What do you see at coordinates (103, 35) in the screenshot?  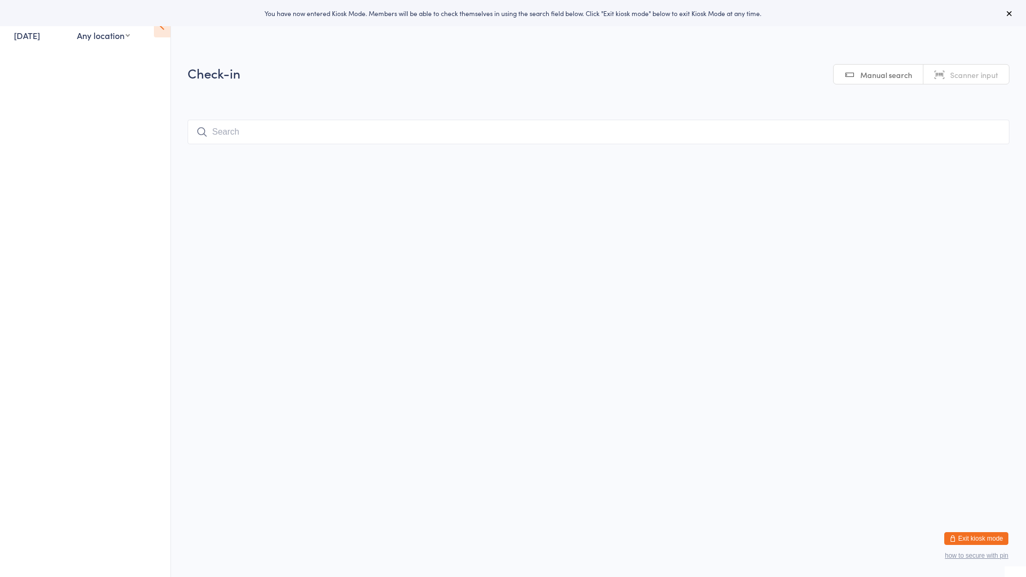 I see `div: Any location` at bounding box center [103, 35].